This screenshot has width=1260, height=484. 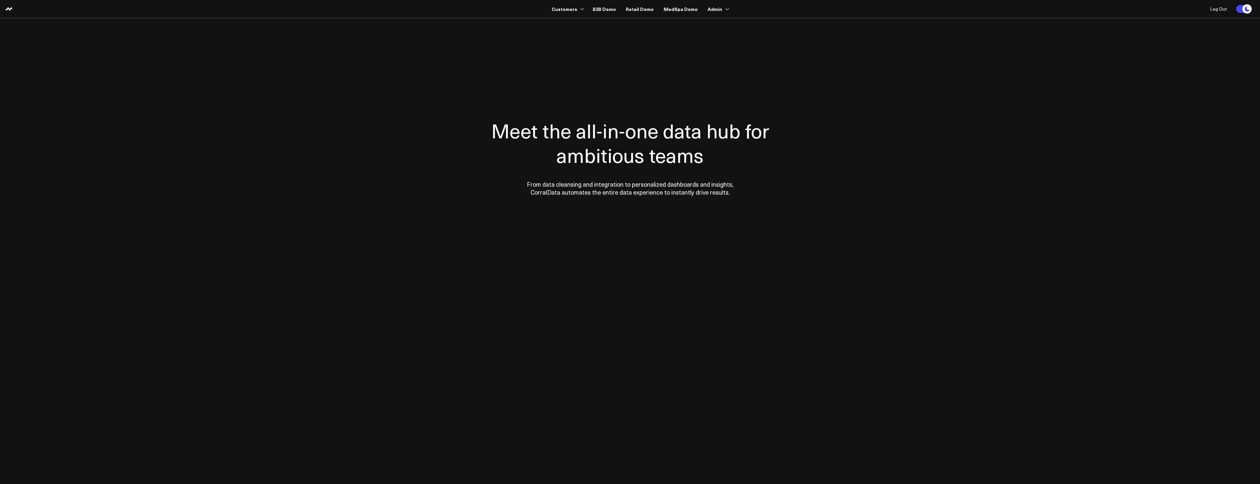 I want to click on p: From data cleansing and integration to personalized dashboards and insights, CorralData automates..., so click(x=630, y=188).